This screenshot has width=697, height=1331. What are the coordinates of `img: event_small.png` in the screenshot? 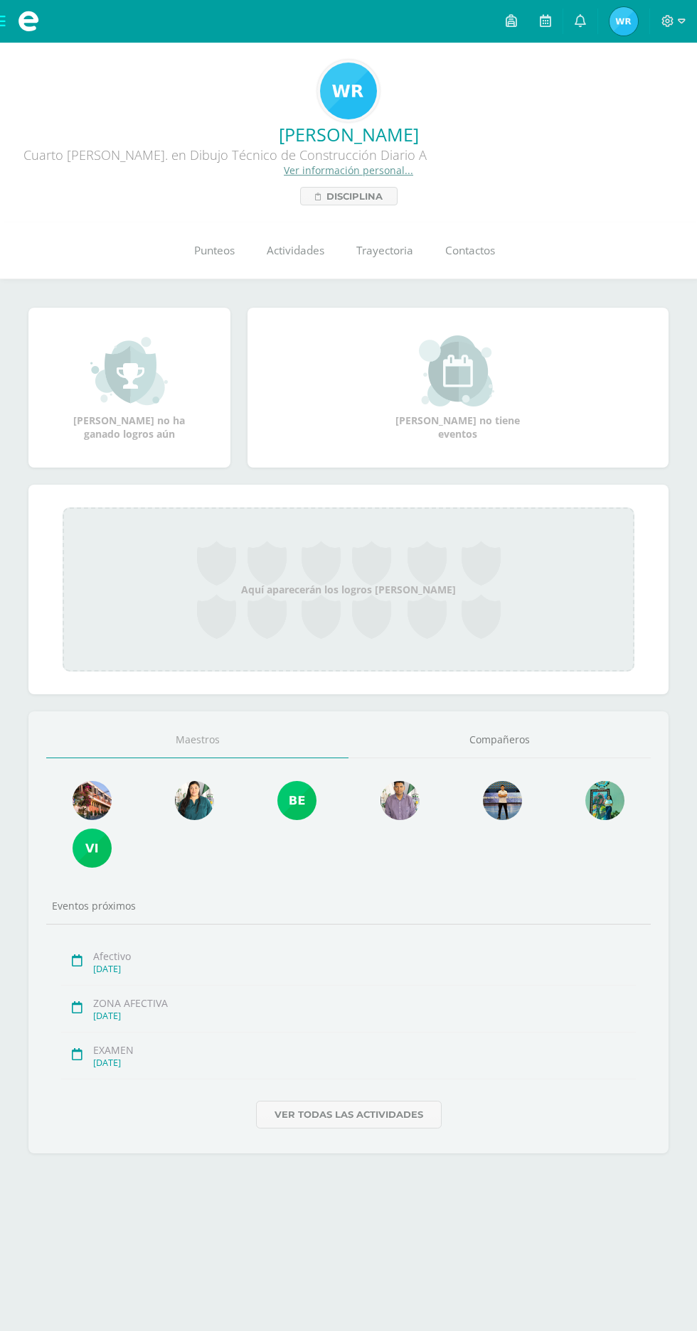 It's located at (457, 371).